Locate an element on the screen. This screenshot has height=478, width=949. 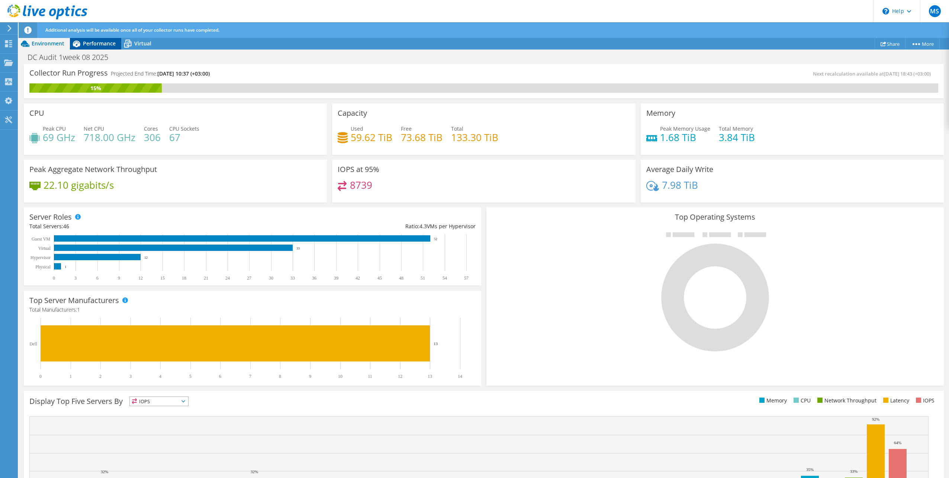
li: CPU is located at coordinates (801, 400).